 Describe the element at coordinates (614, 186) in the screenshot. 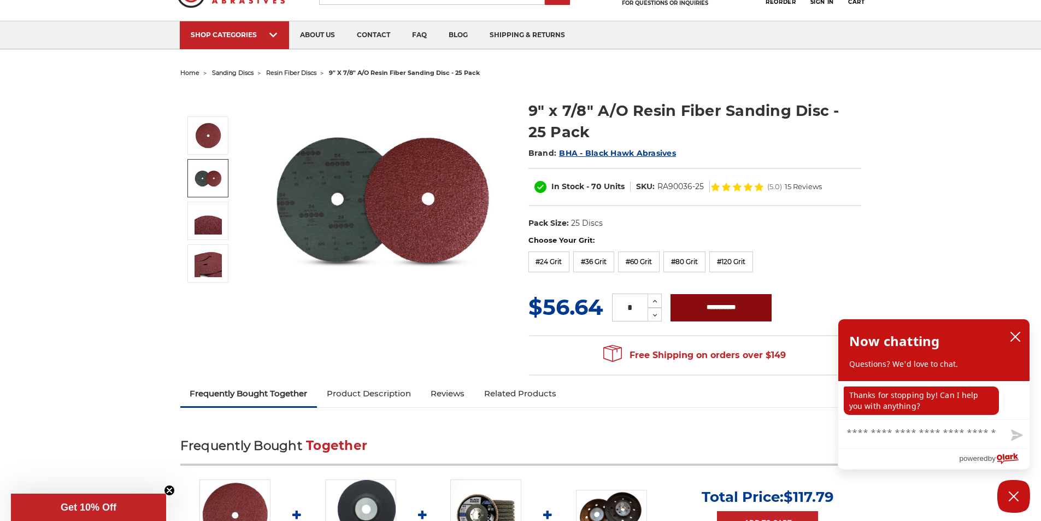

I see `span: Units` at that location.